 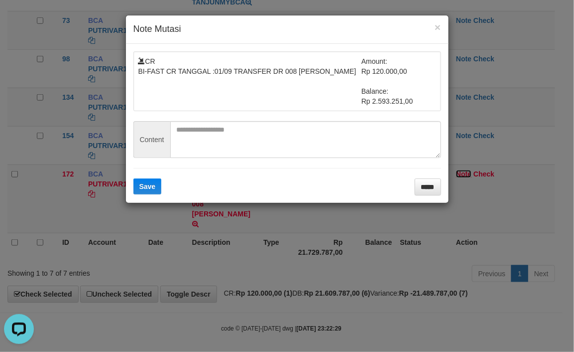 What do you see at coordinates (147, 186) in the screenshot?
I see `button: Save` at bounding box center [147, 186].